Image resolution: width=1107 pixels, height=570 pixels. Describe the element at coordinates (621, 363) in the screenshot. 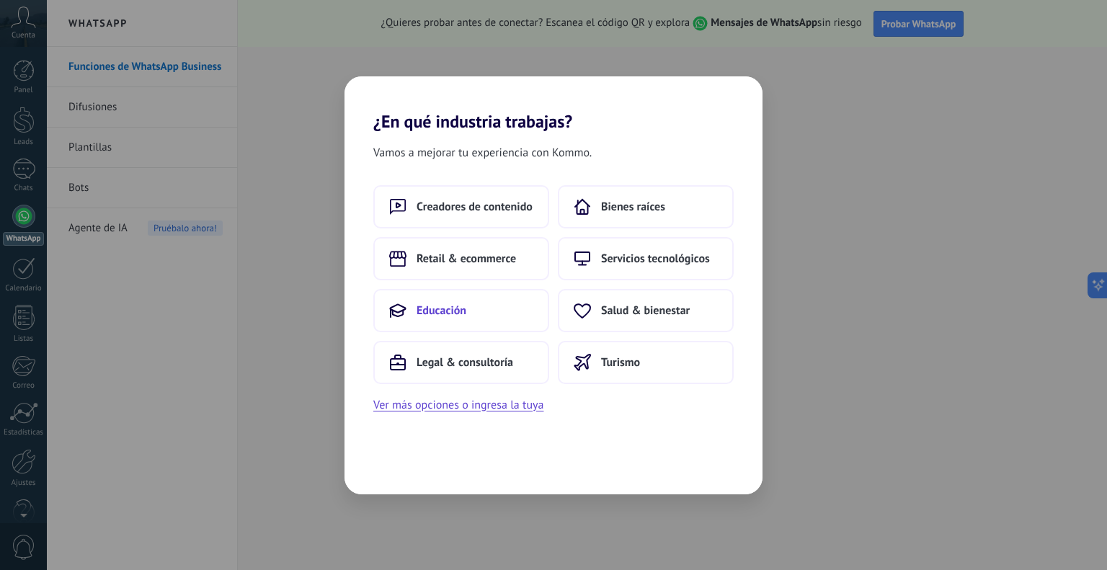

I see `span: Turismo` at that location.